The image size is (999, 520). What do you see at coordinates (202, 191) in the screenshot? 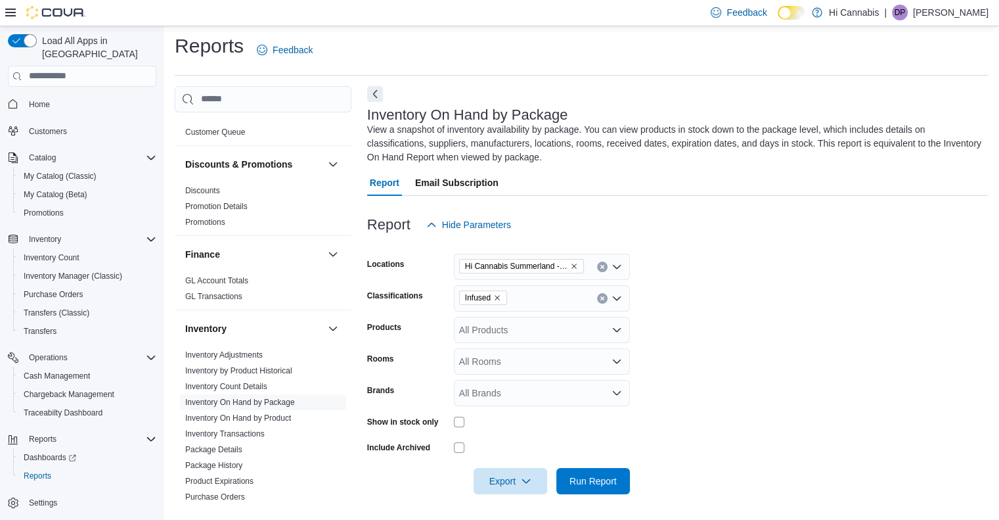
I see `span: Discounts` at bounding box center [202, 191].